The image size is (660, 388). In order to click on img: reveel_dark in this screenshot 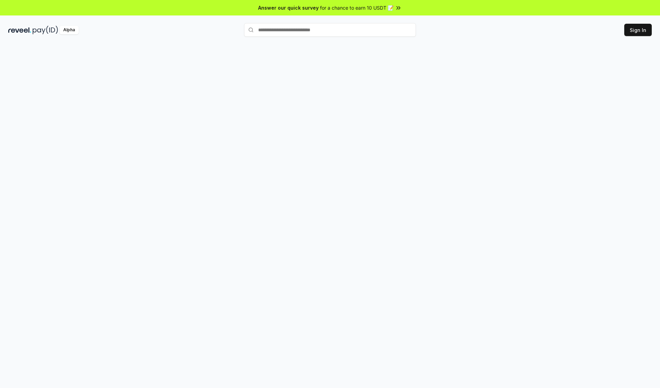, I will do `click(20, 30)`.